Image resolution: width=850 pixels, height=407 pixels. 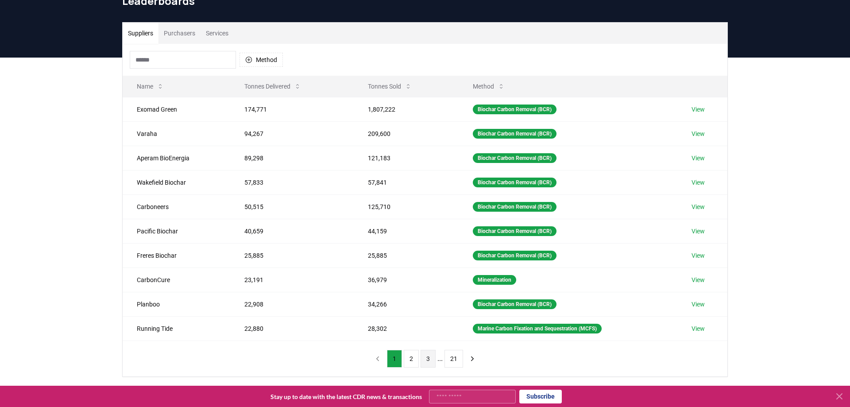 What do you see at coordinates (176, 182) in the screenshot?
I see `td: Wakefield Biochar` at bounding box center [176, 182].